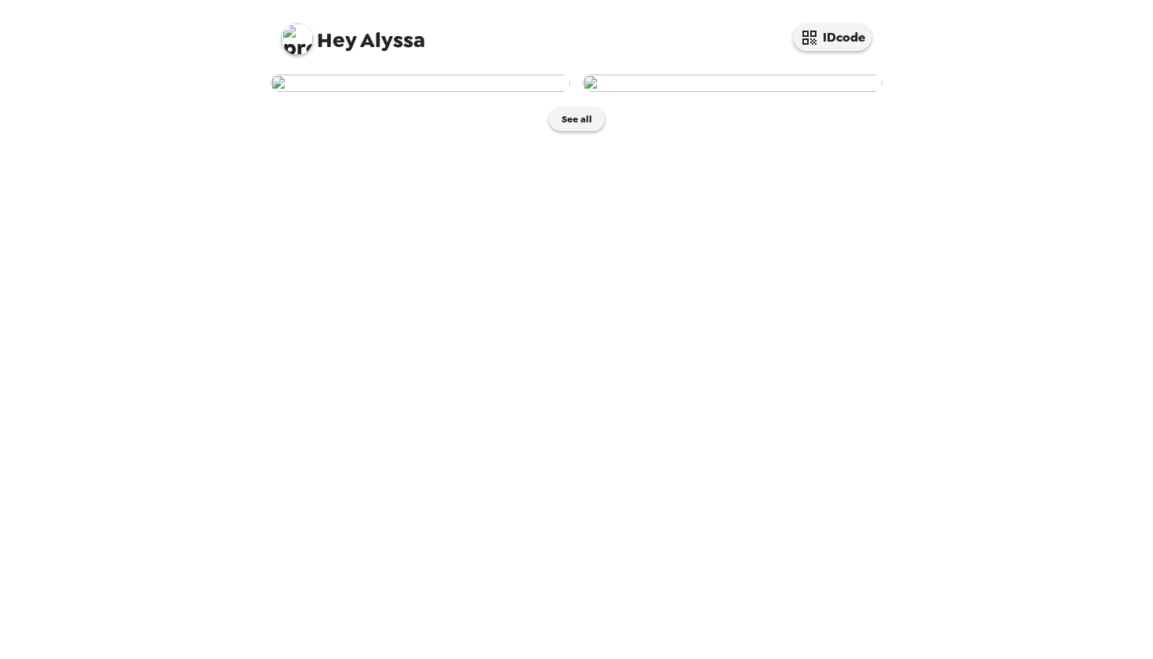  Describe the element at coordinates (353, 33) in the screenshot. I see `span: Alyssa` at that location.